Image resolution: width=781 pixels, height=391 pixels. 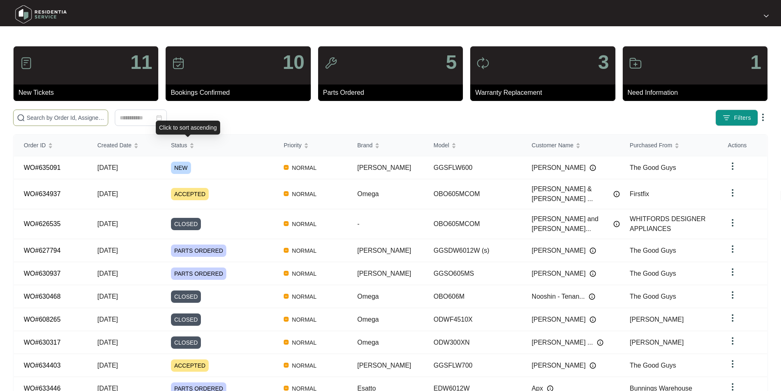 I want to click on td: OBO606M, so click(x=473, y=296).